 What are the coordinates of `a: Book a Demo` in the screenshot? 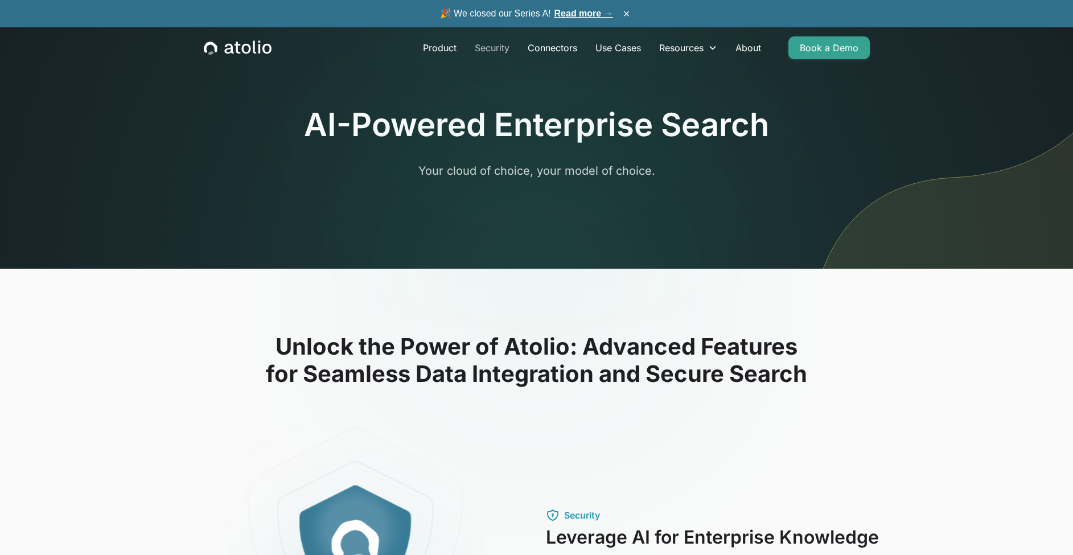 It's located at (829, 48).